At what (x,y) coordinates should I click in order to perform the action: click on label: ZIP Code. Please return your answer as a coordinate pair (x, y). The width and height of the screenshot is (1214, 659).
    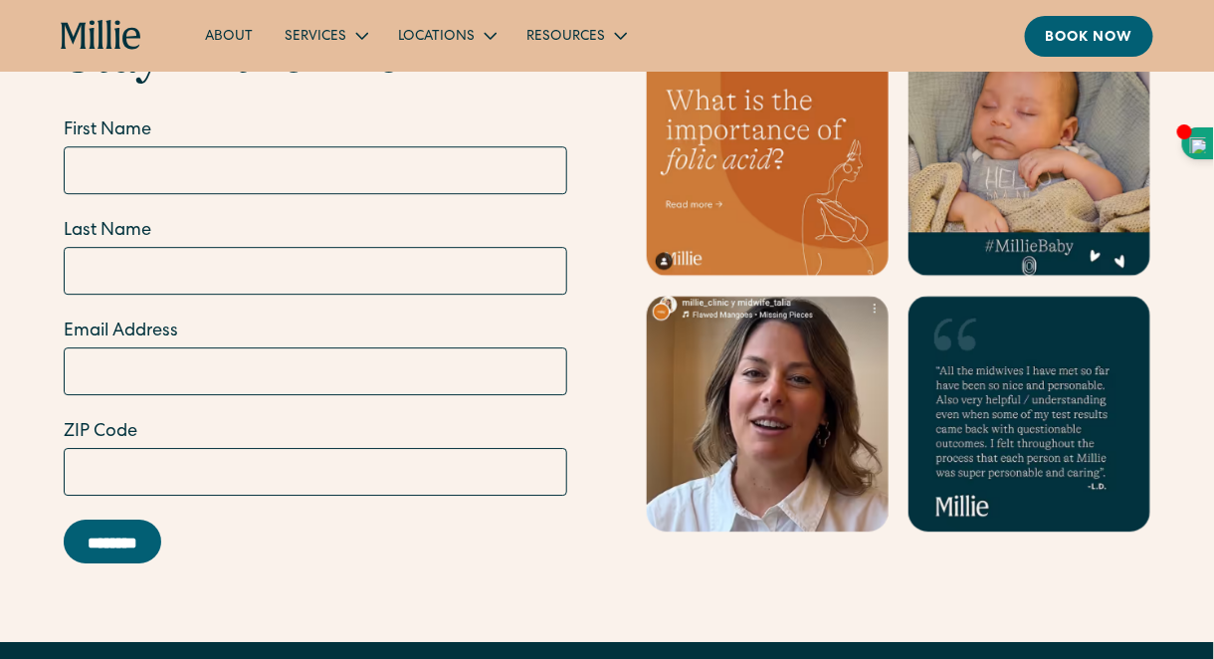
    Looking at the image, I should click on (315, 432).